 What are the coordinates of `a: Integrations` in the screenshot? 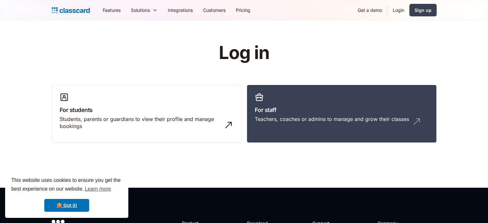 It's located at (180, 10).